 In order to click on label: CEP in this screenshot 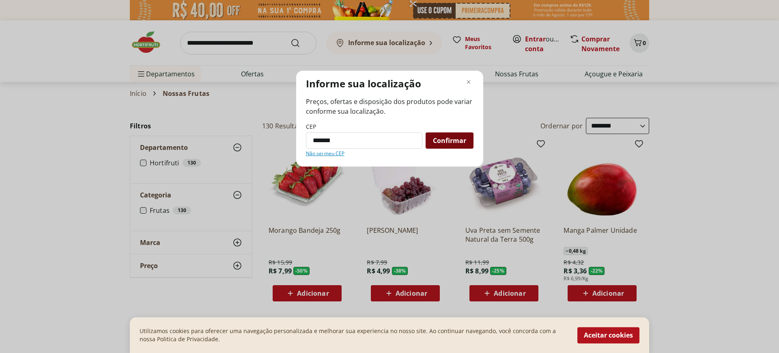, I will do `click(311, 127)`.